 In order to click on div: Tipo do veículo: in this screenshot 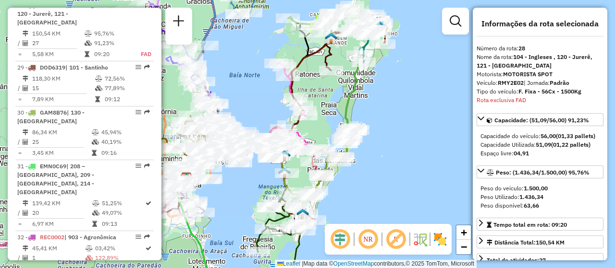, I will do `click(540, 92)`.